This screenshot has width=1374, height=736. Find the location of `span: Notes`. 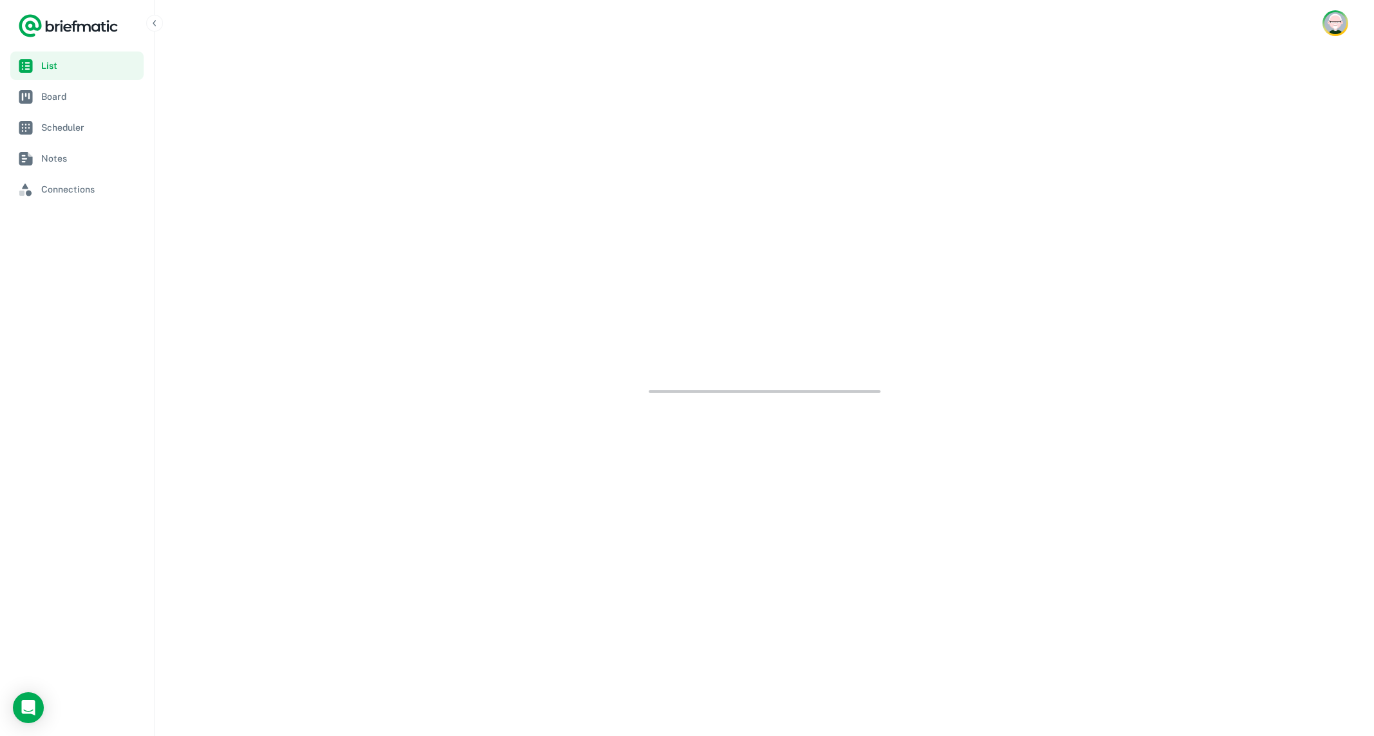

span: Notes is located at coordinates (90, 158).